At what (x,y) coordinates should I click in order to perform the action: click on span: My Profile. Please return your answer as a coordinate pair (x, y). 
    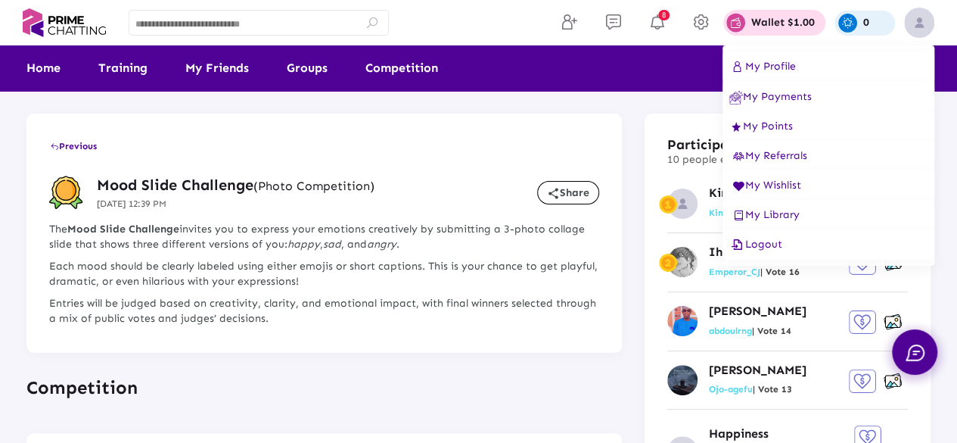
    Looking at the image, I should click on (763, 66).